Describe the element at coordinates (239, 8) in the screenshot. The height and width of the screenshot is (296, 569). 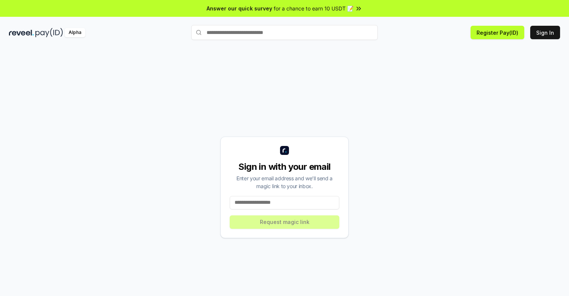
I see `span: Answer our quick survey` at that location.